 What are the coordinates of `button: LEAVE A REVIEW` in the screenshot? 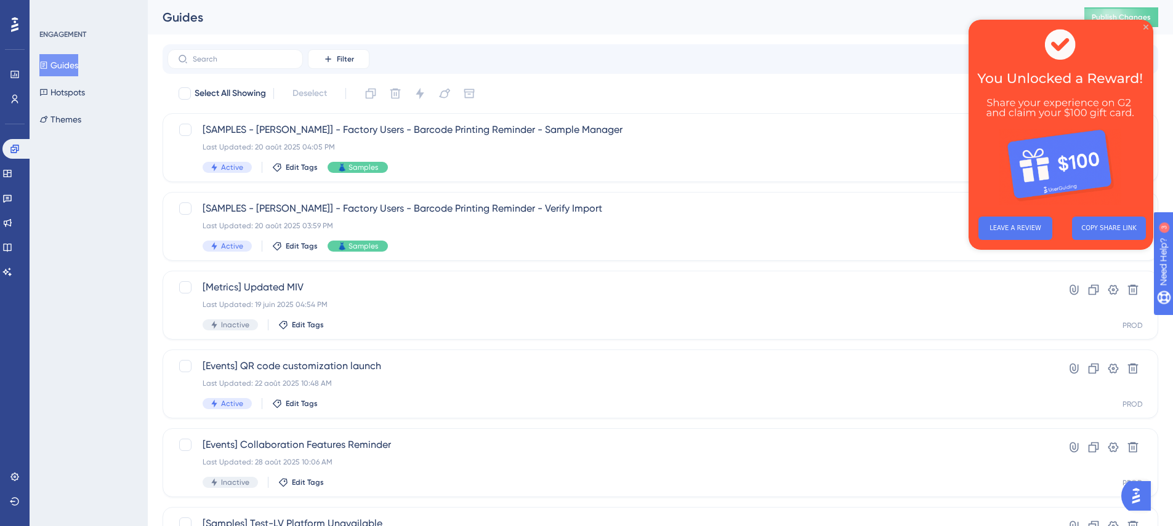 It's located at (47, 209).